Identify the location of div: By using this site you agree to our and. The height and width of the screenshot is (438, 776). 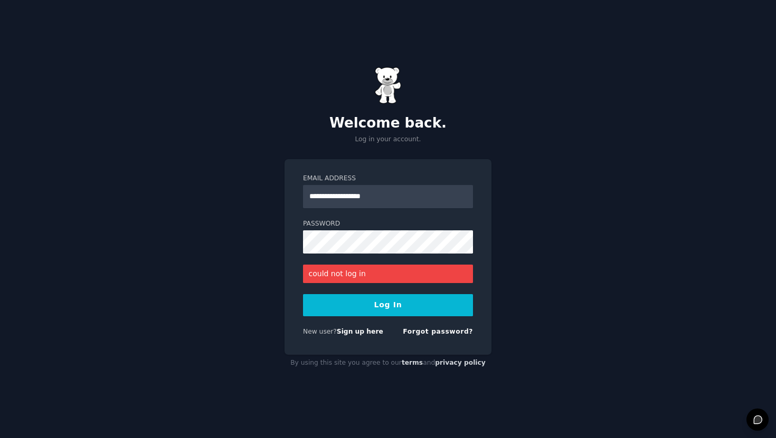
(388, 364).